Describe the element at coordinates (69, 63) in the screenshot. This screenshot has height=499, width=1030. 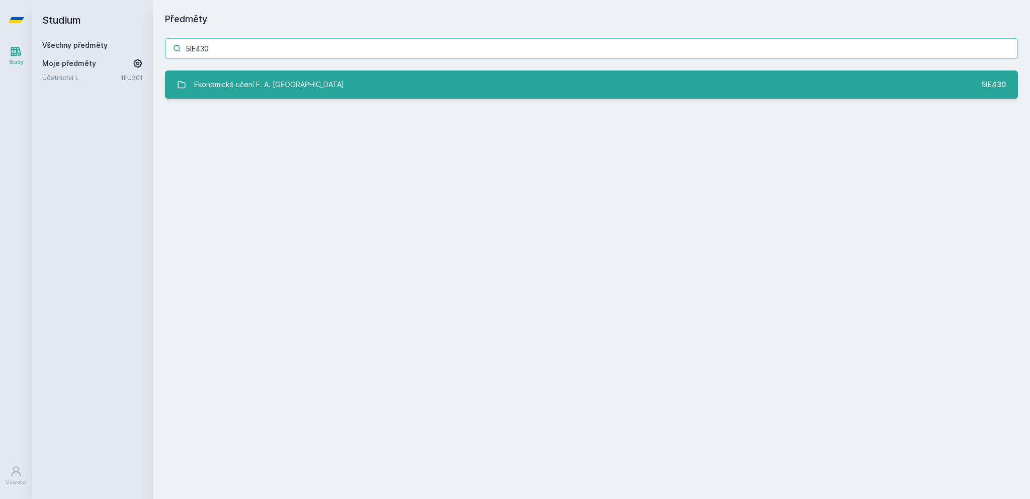
I see `span: Moje předměty` at that location.